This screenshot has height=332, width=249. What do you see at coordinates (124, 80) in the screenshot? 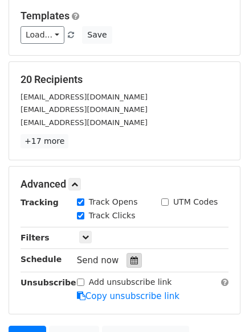
I see `h5: 20 Recipients` at bounding box center [124, 80].